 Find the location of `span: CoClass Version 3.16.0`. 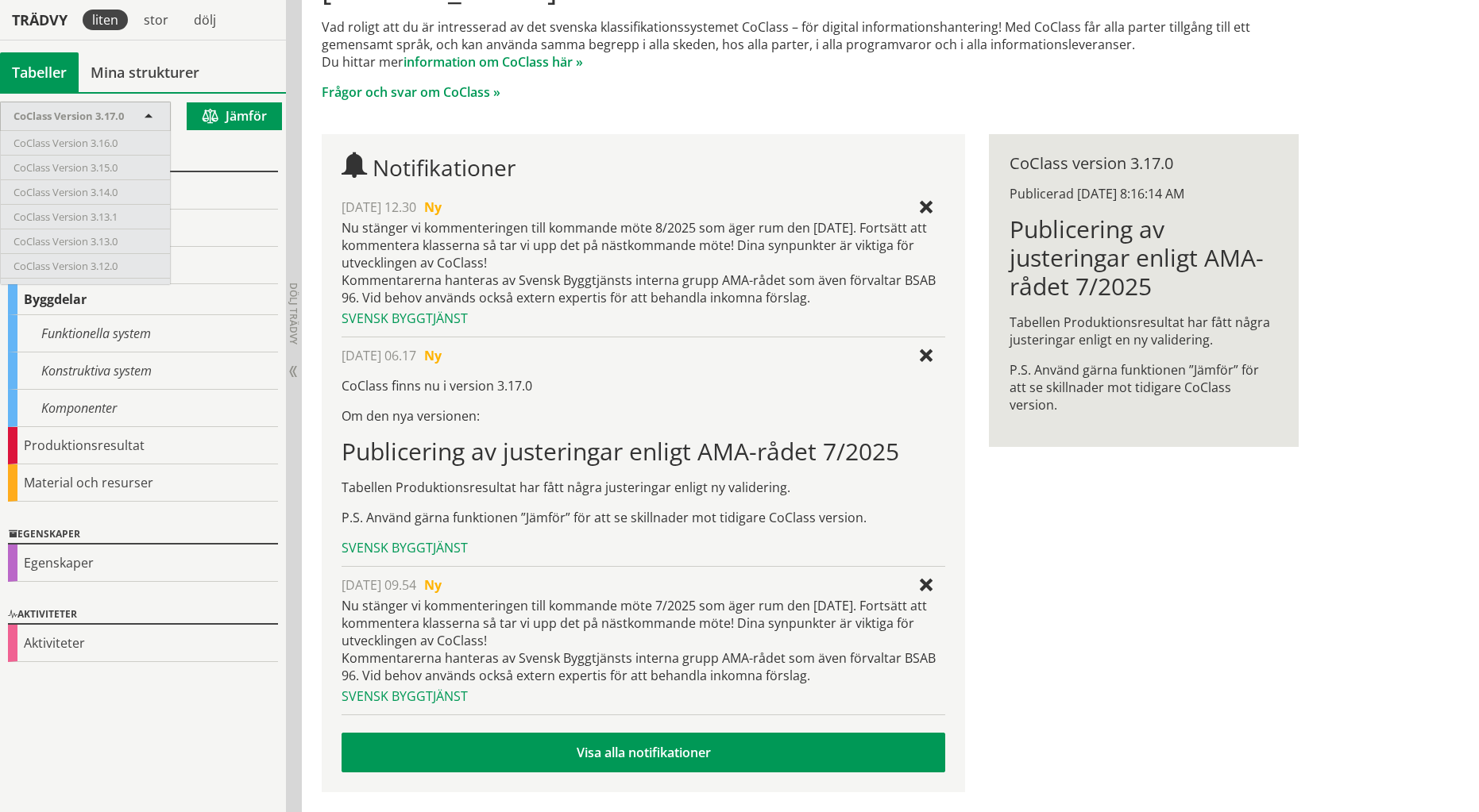

span: CoClass Version 3.16.0 is located at coordinates (65, 143).